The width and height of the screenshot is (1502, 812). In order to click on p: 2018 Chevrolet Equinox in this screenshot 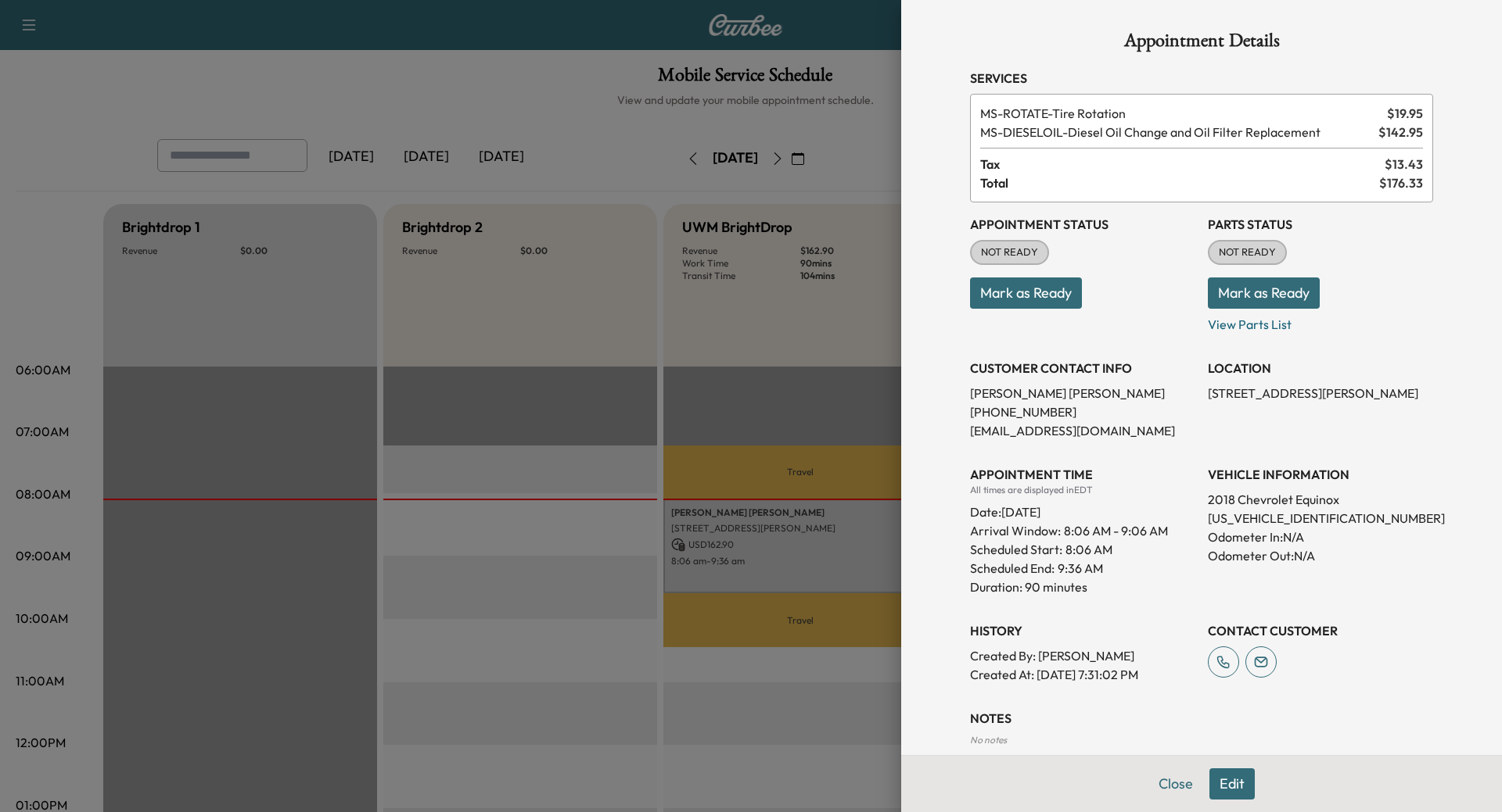, I will do `click(1320, 499)`.